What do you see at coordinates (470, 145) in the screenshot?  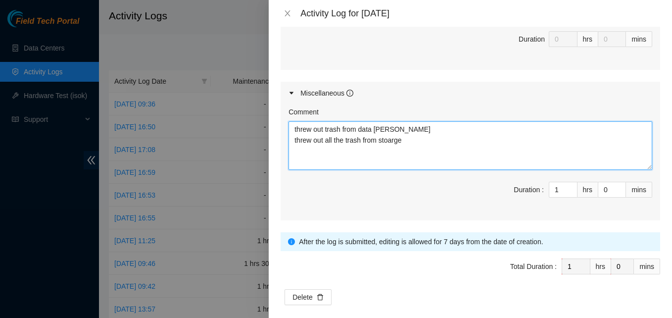 I see `textarea: Comment` at bounding box center [470, 145].